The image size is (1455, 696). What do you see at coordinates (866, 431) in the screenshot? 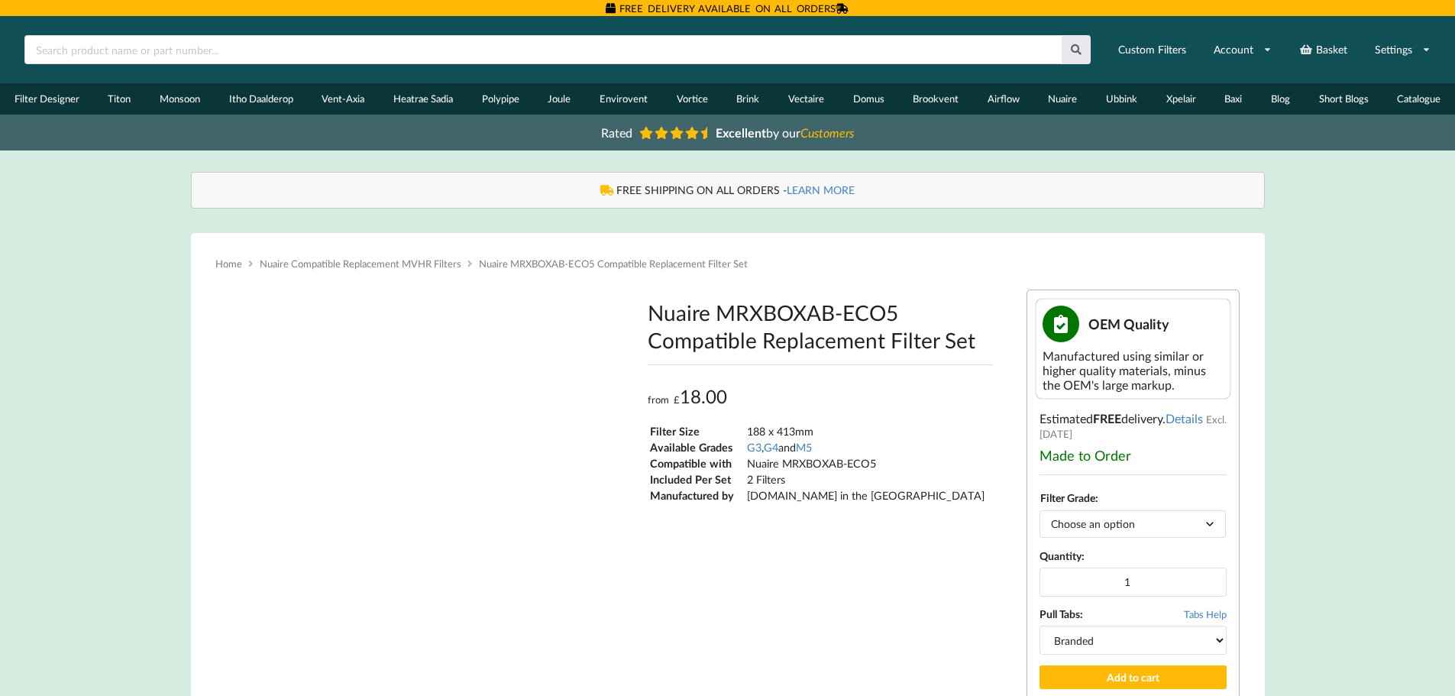
I see `td: 188 x 413mm` at bounding box center [866, 431].